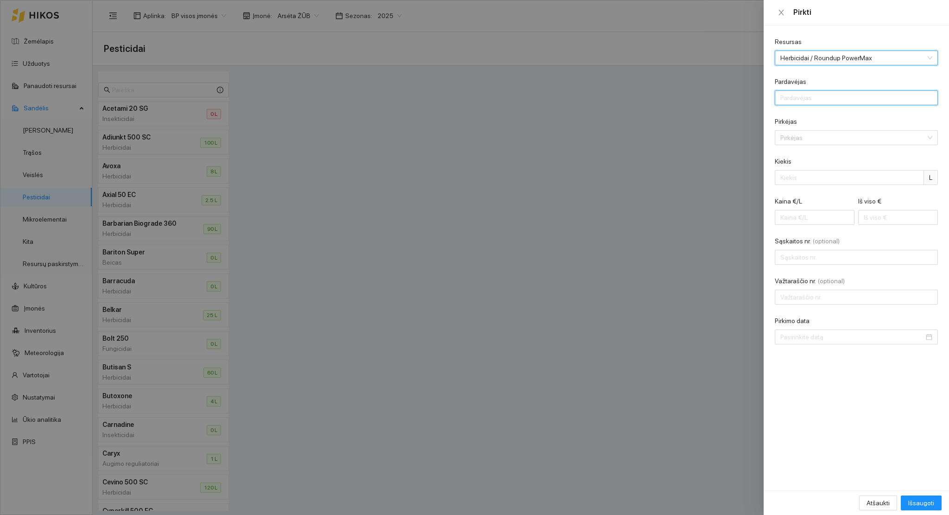 This screenshot has width=949, height=515. What do you see at coordinates (898, 217) in the screenshot?
I see `input: Iš viso €` at bounding box center [898, 217].